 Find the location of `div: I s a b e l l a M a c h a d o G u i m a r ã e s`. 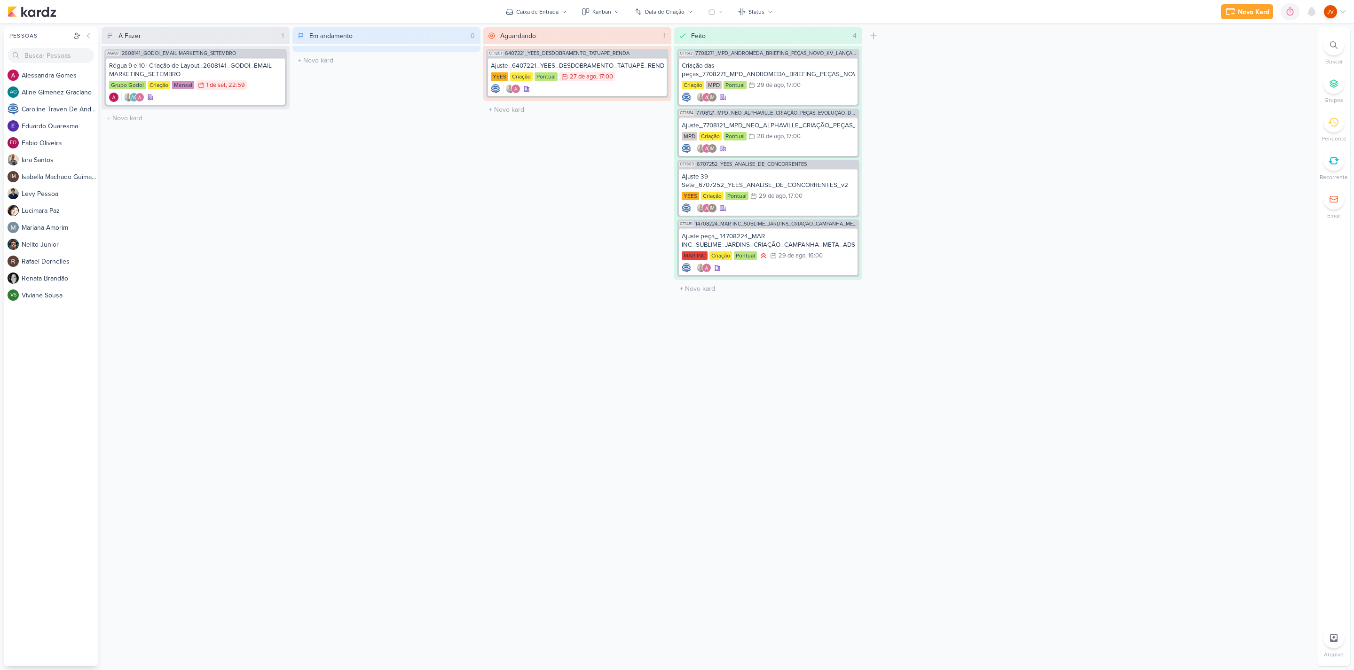

div: I s a b e l l a M a c h a d o G u i m a r ã e s is located at coordinates (60, 177).